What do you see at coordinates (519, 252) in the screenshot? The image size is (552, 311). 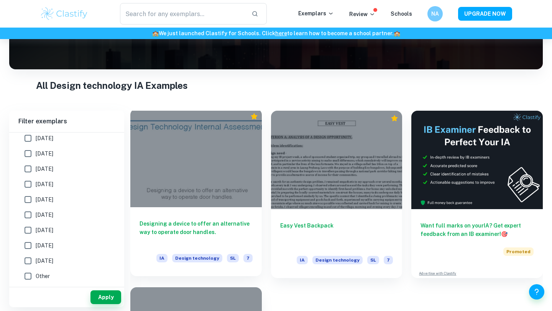 I see `span: Promoted` at bounding box center [519, 252].